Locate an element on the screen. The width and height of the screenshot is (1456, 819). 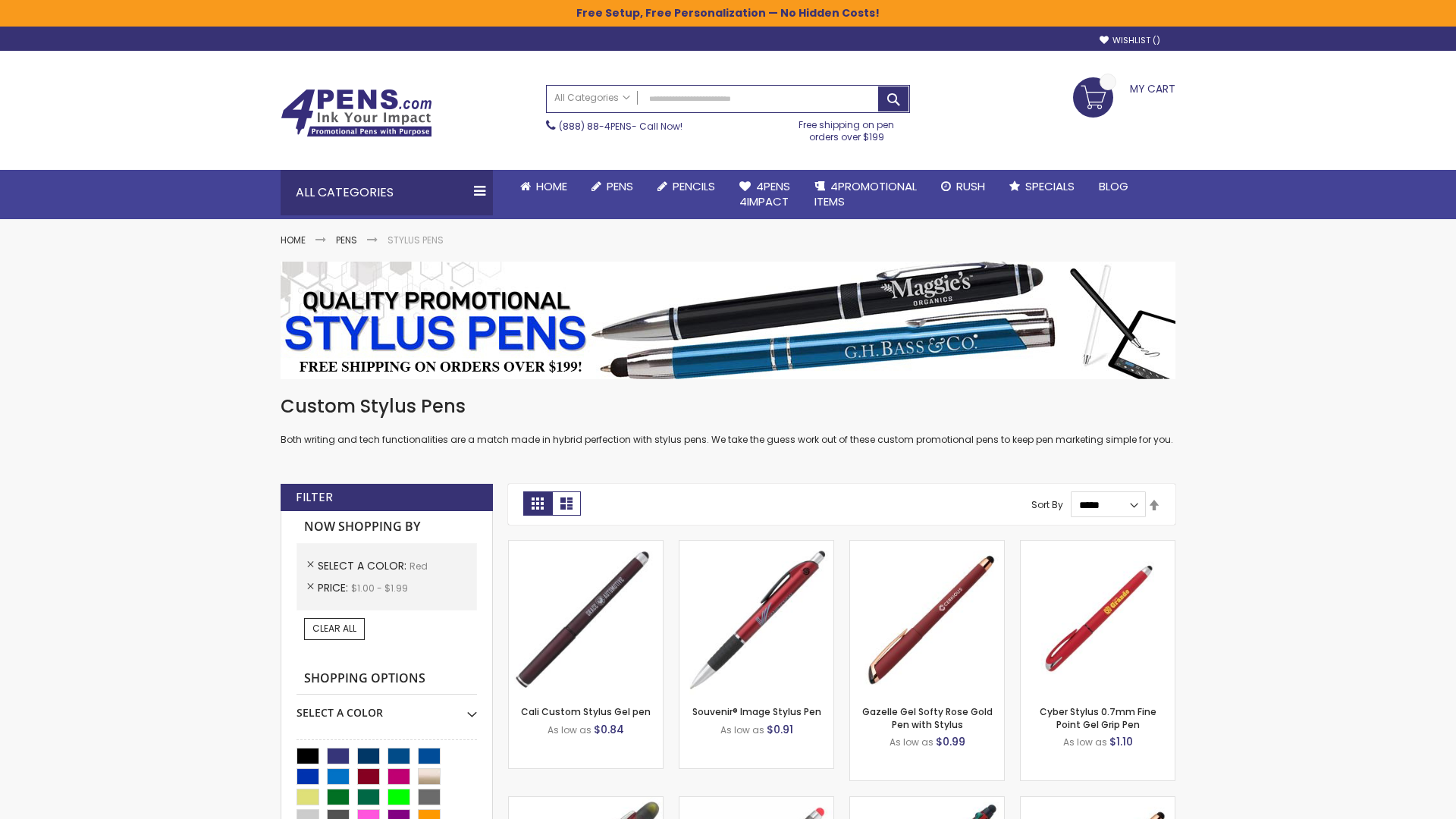
span: - Call Now! is located at coordinates (620, 125).